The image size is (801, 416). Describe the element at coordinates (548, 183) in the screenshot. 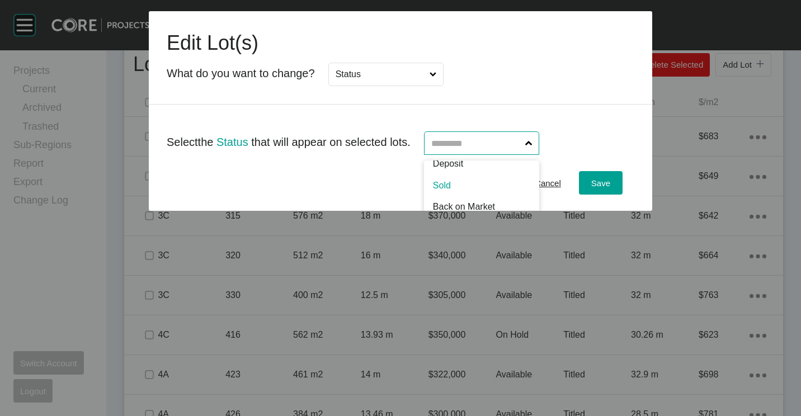

I see `span: Cancel` at that location.